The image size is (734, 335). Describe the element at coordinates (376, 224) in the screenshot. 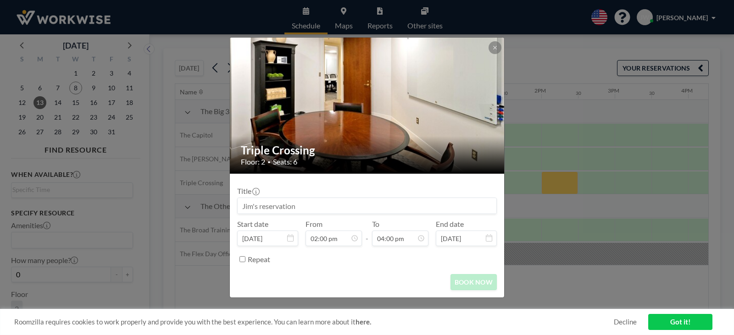

I see `label: To` at that location.